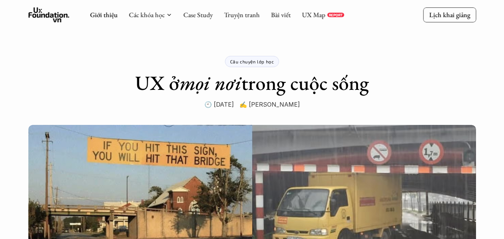 The image size is (504, 239). I want to click on a: Case Study, so click(198, 15).